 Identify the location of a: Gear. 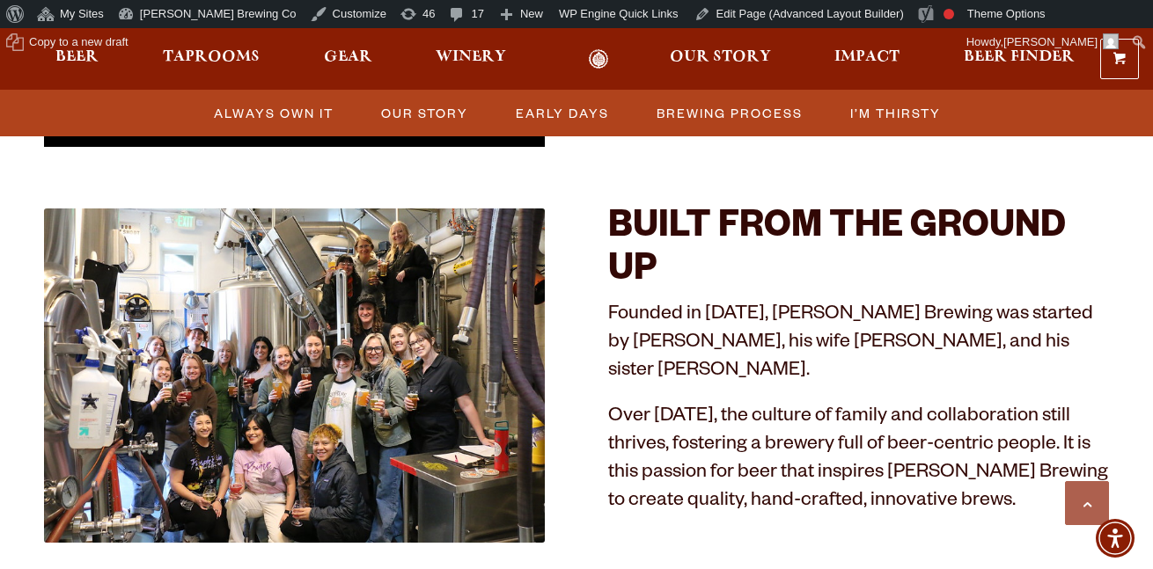
(348, 59).